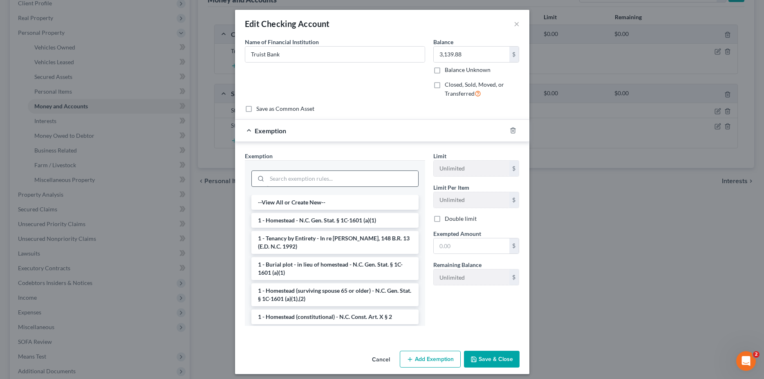 This screenshot has height=379, width=764. Describe the element at coordinates (285, 109) in the screenshot. I see `label: Save as Common Asset` at that location.